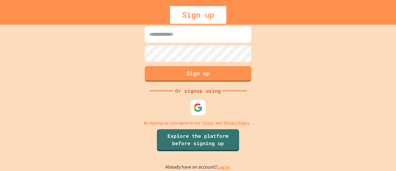  What do you see at coordinates (198, 91) in the screenshot?
I see `div: Or signup using` at bounding box center [198, 91].